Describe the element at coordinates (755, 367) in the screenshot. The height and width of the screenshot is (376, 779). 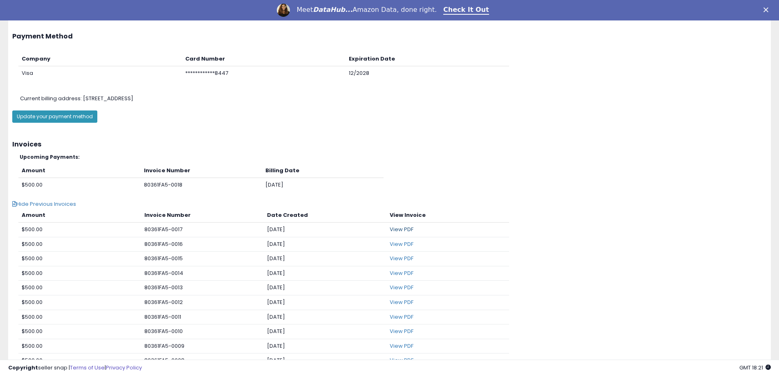
I see `span: 2025-09-9 18:21 GMT` at that location.